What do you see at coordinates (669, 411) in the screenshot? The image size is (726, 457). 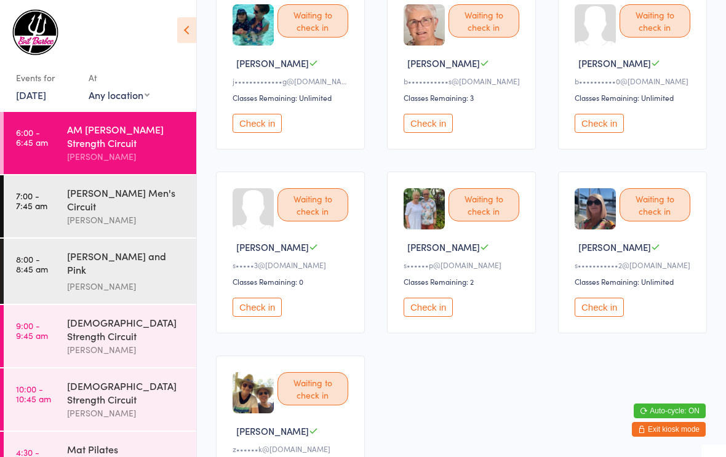 I see `button: Auto-cycle: ON` at bounding box center [669, 411].